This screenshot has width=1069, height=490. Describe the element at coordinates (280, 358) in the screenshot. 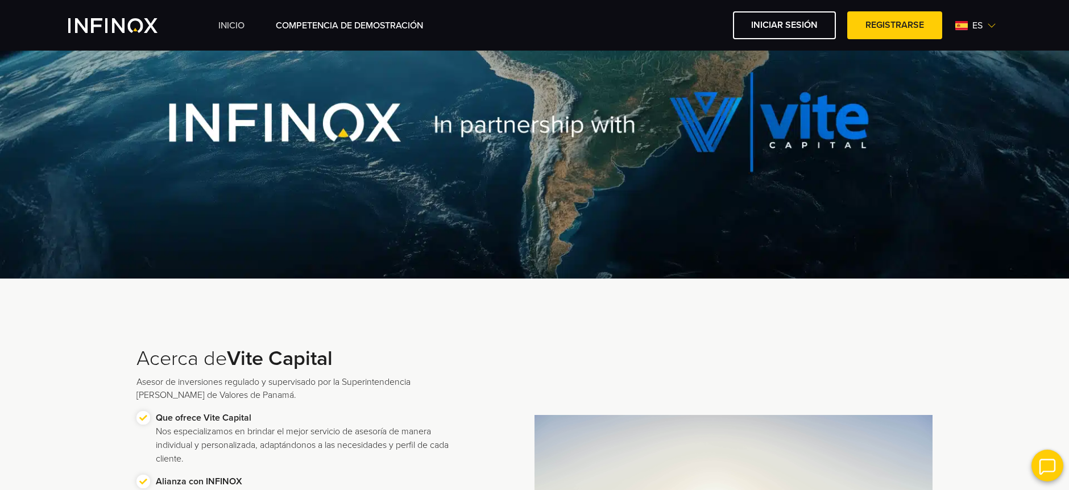

I see `strong: Vite Capital` at that location.